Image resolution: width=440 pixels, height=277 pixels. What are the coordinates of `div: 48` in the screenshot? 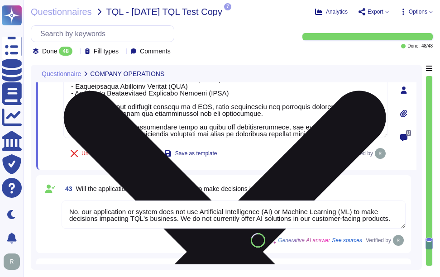 It's located at (65, 51).